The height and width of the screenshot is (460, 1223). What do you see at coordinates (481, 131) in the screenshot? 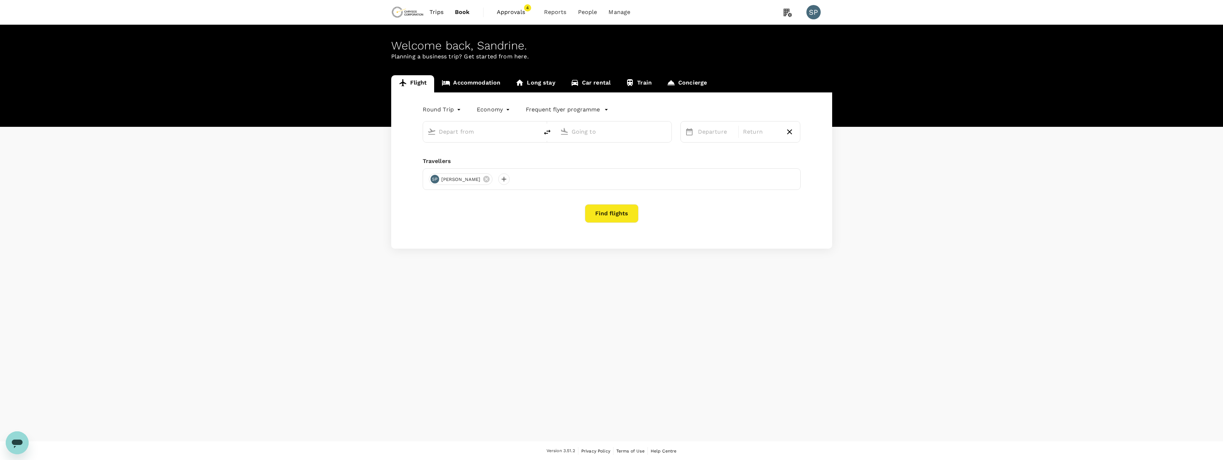
I see `input: Depart from` at bounding box center [481, 131].